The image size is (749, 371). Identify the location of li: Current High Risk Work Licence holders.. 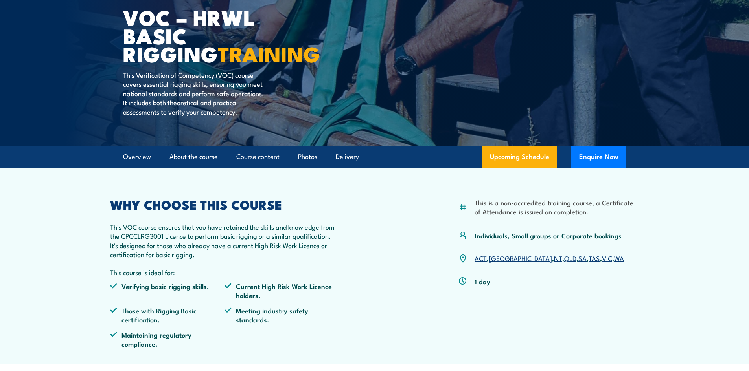
(282, 291).